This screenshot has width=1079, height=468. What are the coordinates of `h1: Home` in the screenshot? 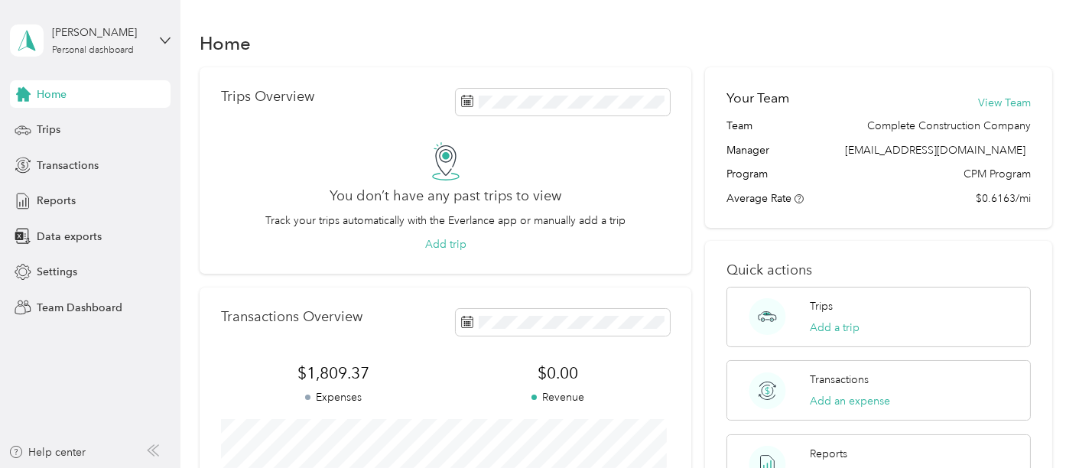 It's located at (225, 43).